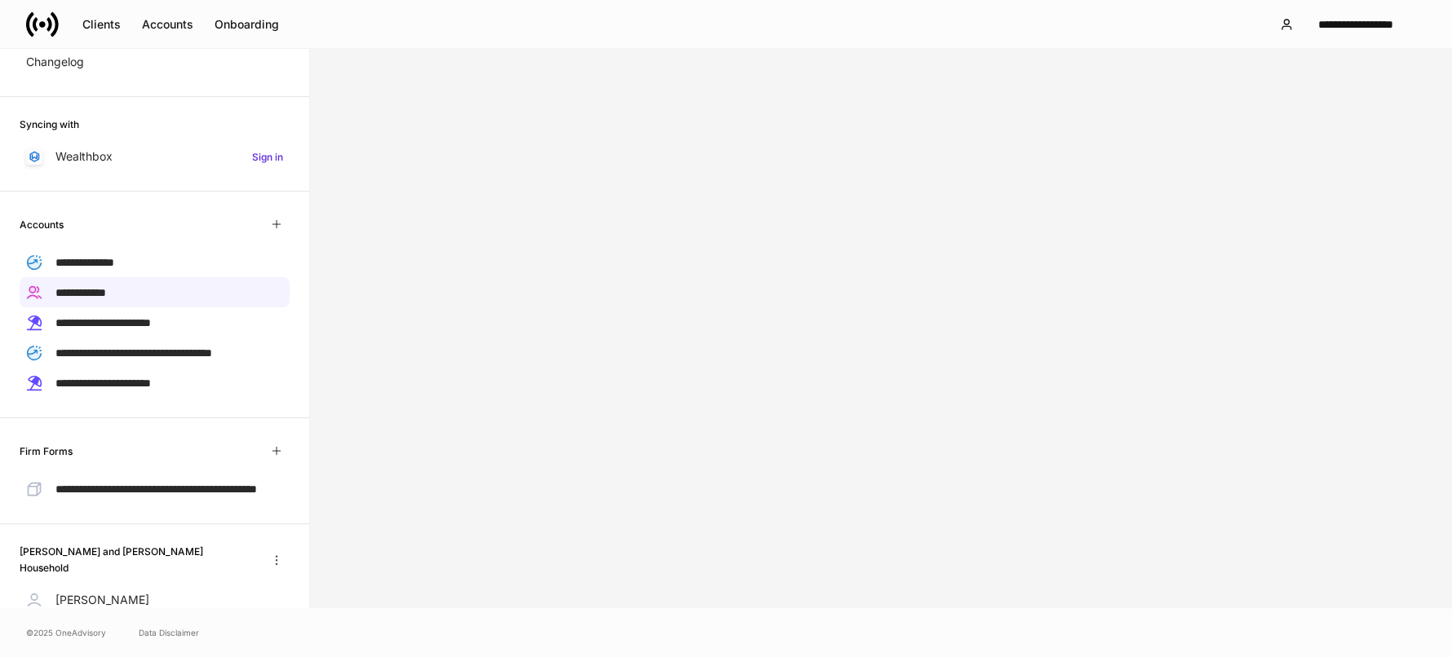 This screenshot has width=1452, height=657. Describe the element at coordinates (167, 24) in the screenshot. I see `button: Accounts` at that location.